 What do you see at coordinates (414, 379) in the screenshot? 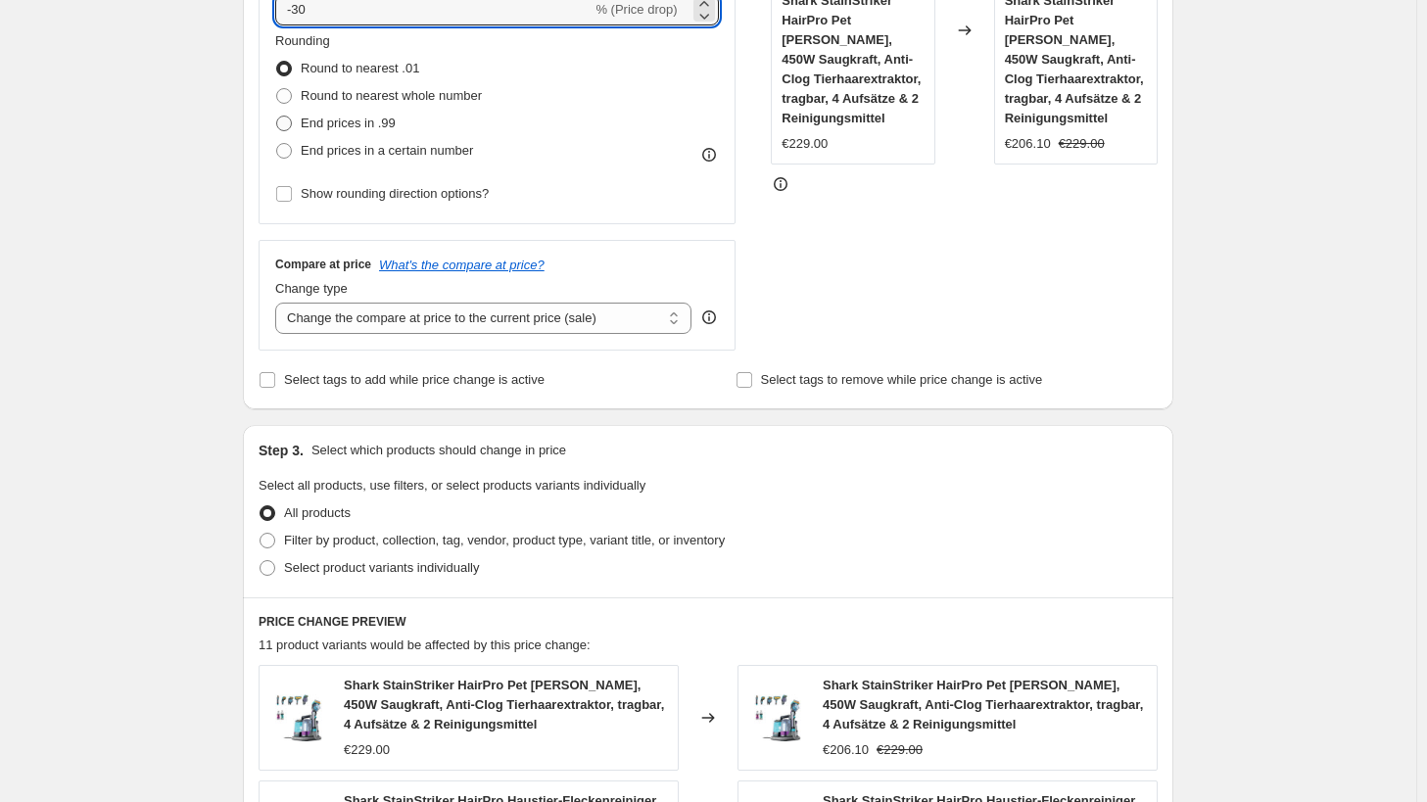
I see `span: Select tags to add while price change is active` at bounding box center [414, 379].